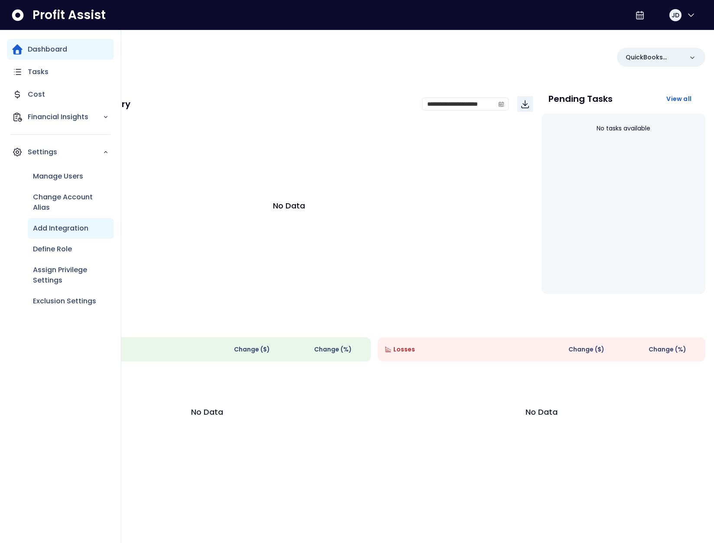  What do you see at coordinates (36, 94) in the screenshot?
I see `p: Cost` at bounding box center [36, 94].